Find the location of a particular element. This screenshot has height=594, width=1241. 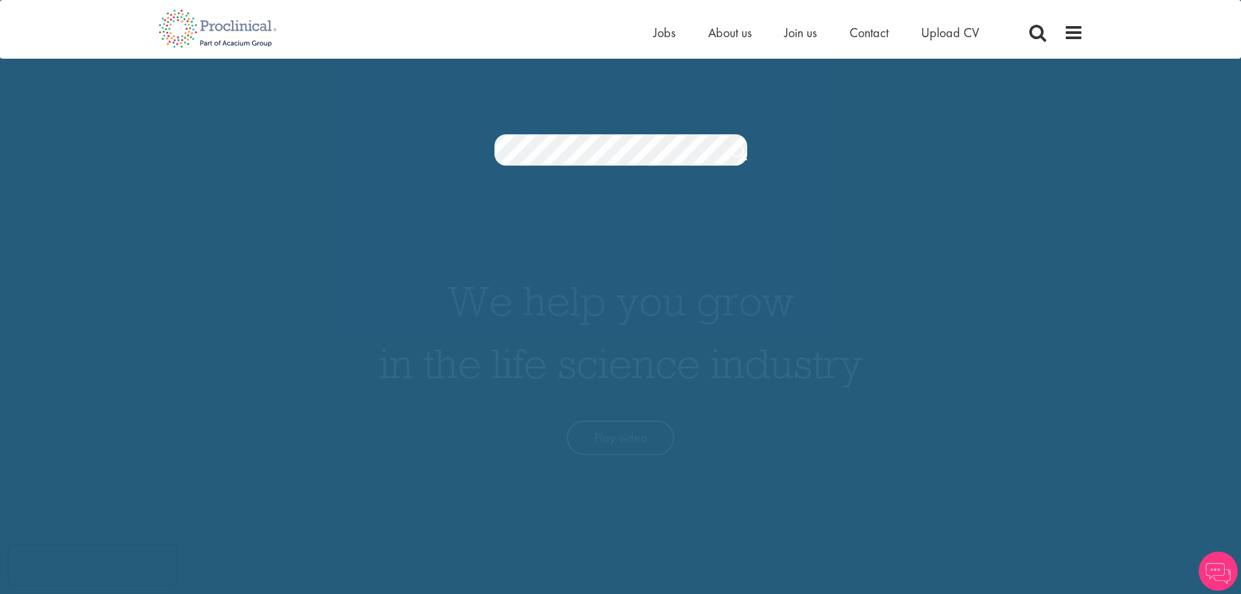

span: Upload CV is located at coordinates (950, 33).